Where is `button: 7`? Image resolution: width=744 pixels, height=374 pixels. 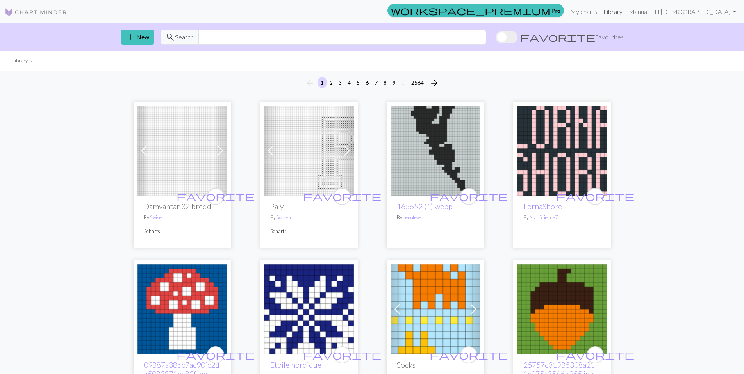
button: 7 is located at coordinates (376, 82).